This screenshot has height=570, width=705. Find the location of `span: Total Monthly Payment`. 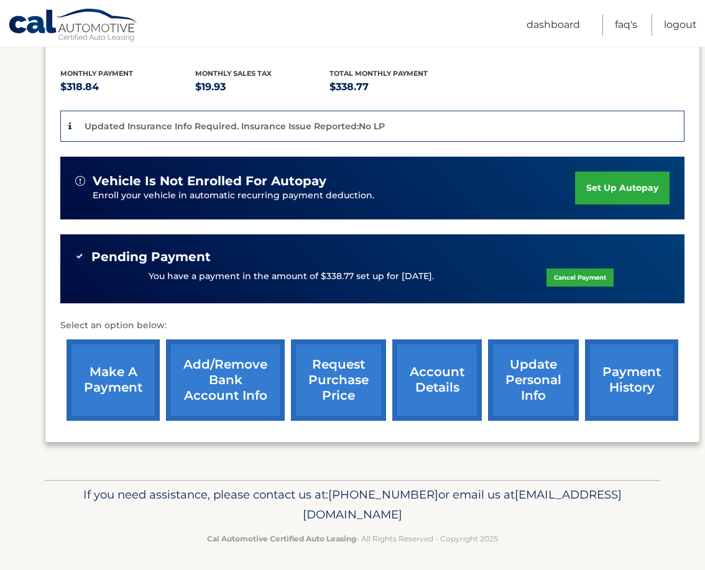

span: Total Monthly Payment is located at coordinates (379, 73).